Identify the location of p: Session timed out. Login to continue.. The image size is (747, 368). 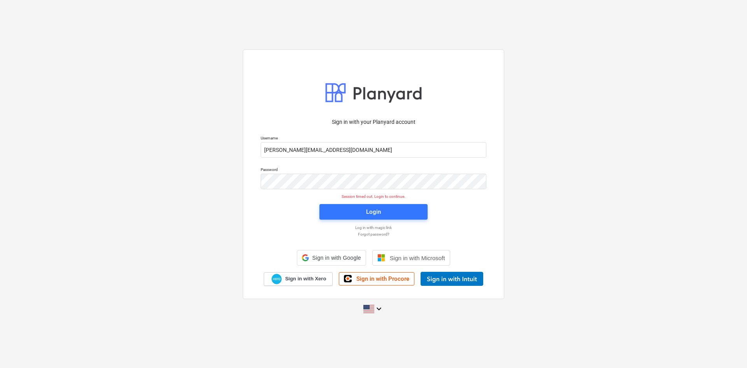
(374, 196).